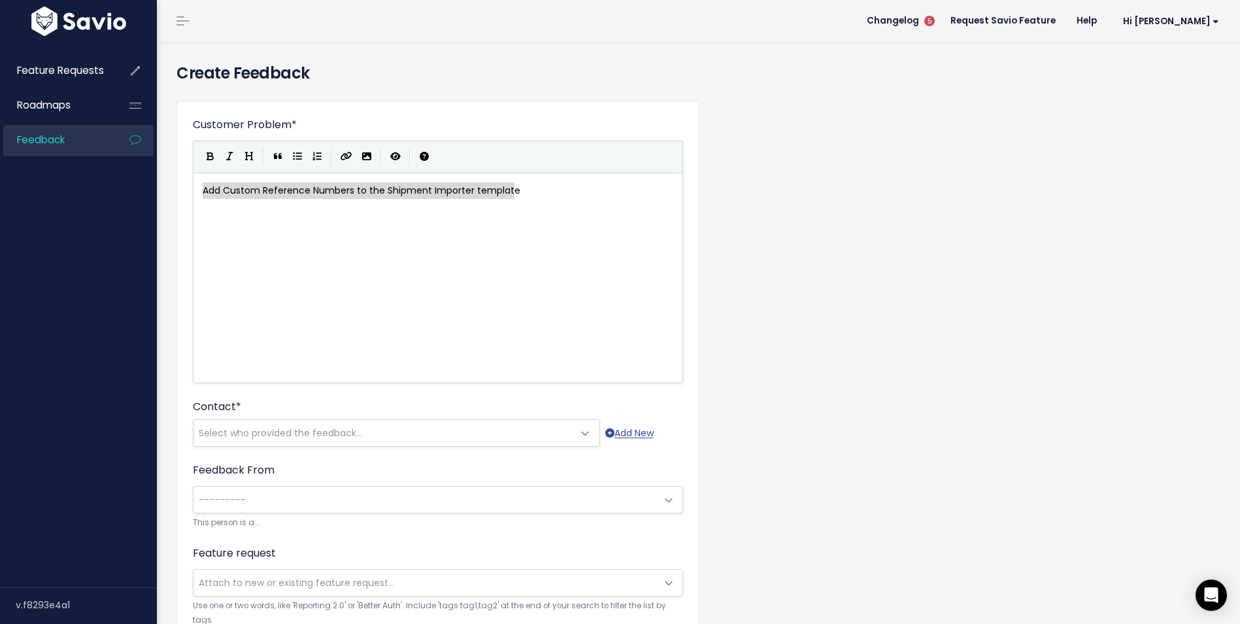 The image size is (1240, 624). Describe the element at coordinates (438, 522) in the screenshot. I see `small: This person is a...` at that location.